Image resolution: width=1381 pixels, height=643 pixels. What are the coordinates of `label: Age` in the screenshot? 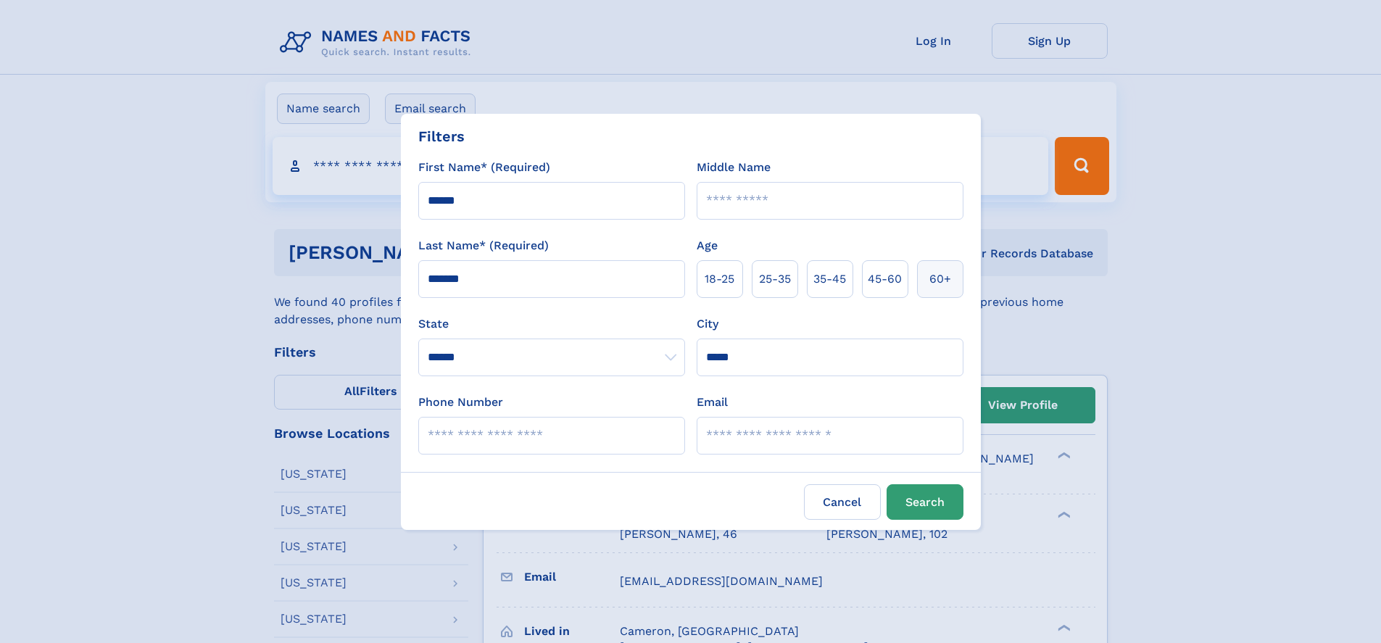 It's located at (707, 246).